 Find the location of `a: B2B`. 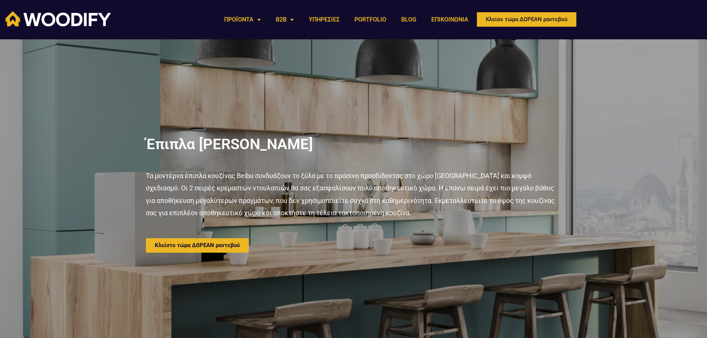

a: B2B is located at coordinates (285, 20).